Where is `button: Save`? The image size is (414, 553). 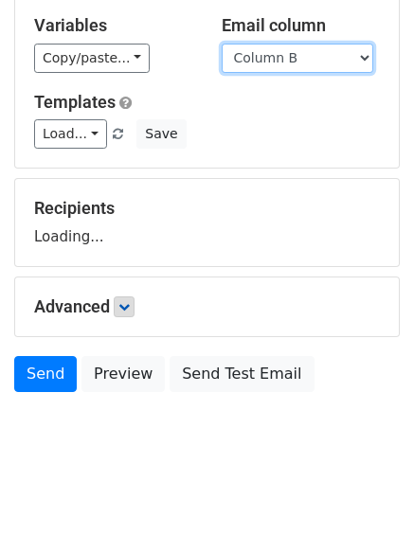 button: Save is located at coordinates (161, 134).